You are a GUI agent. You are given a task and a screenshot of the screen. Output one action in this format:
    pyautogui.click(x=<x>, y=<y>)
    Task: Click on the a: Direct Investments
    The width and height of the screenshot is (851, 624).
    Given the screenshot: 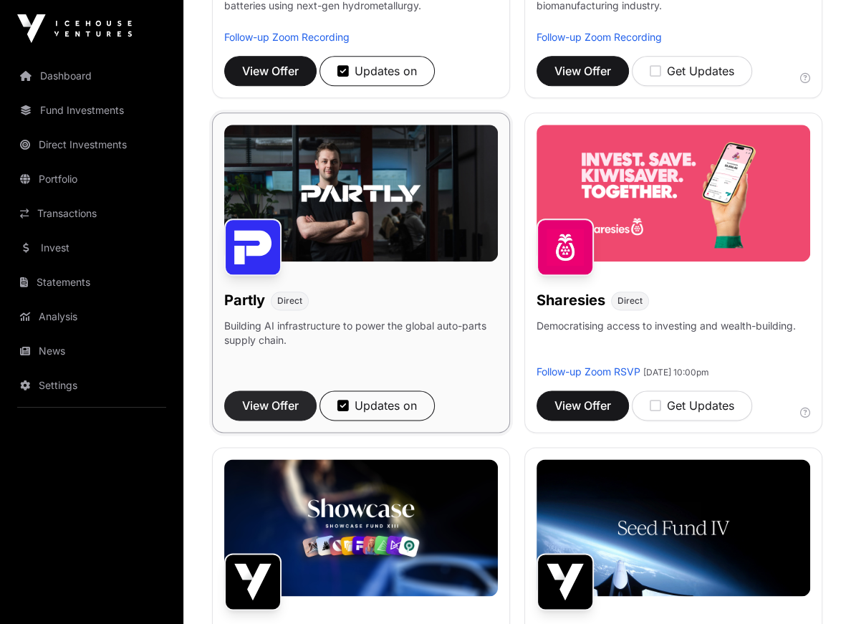 What is the action you would take?
    pyautogui.click(x=92, y=145)
    